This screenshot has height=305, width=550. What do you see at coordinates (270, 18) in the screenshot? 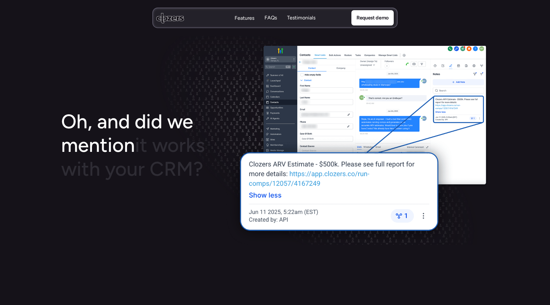
I see `a: FAQsFAQs` at bounding box center [270, 18].